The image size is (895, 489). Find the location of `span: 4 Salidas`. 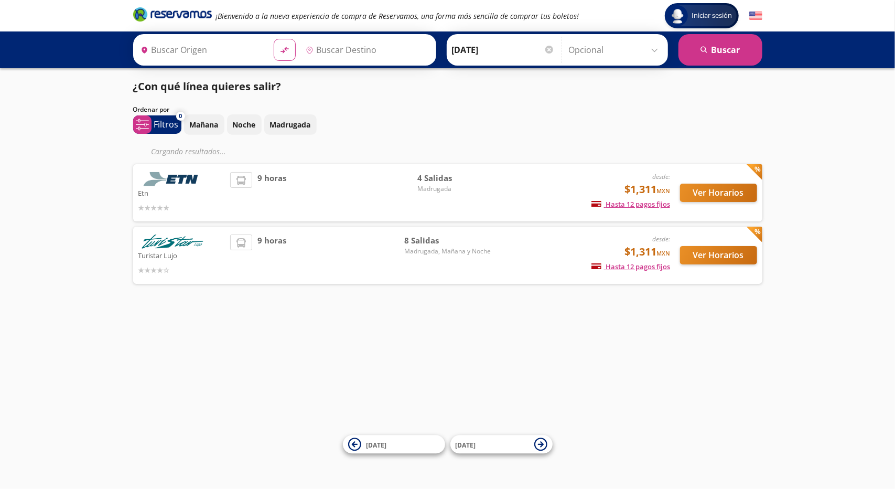

span: 4 Salidas is located at coordinates (454, 178).